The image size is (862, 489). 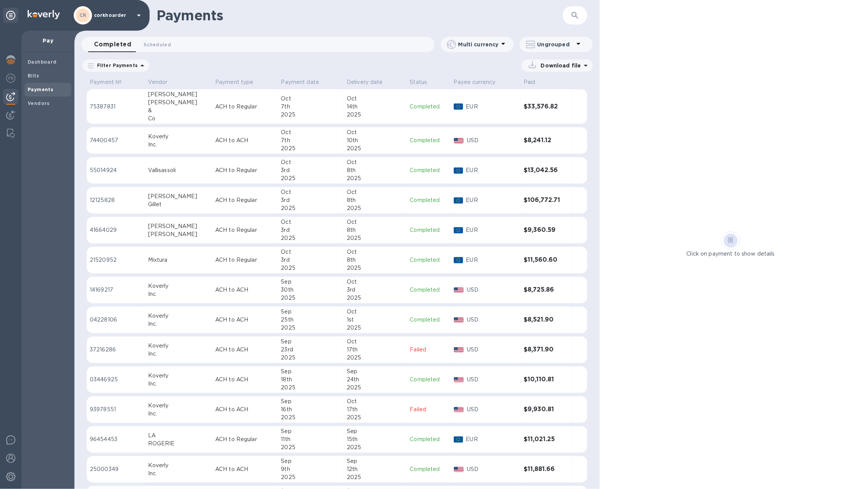 I want to click on p: Payment №, so click(x=105, y=82).